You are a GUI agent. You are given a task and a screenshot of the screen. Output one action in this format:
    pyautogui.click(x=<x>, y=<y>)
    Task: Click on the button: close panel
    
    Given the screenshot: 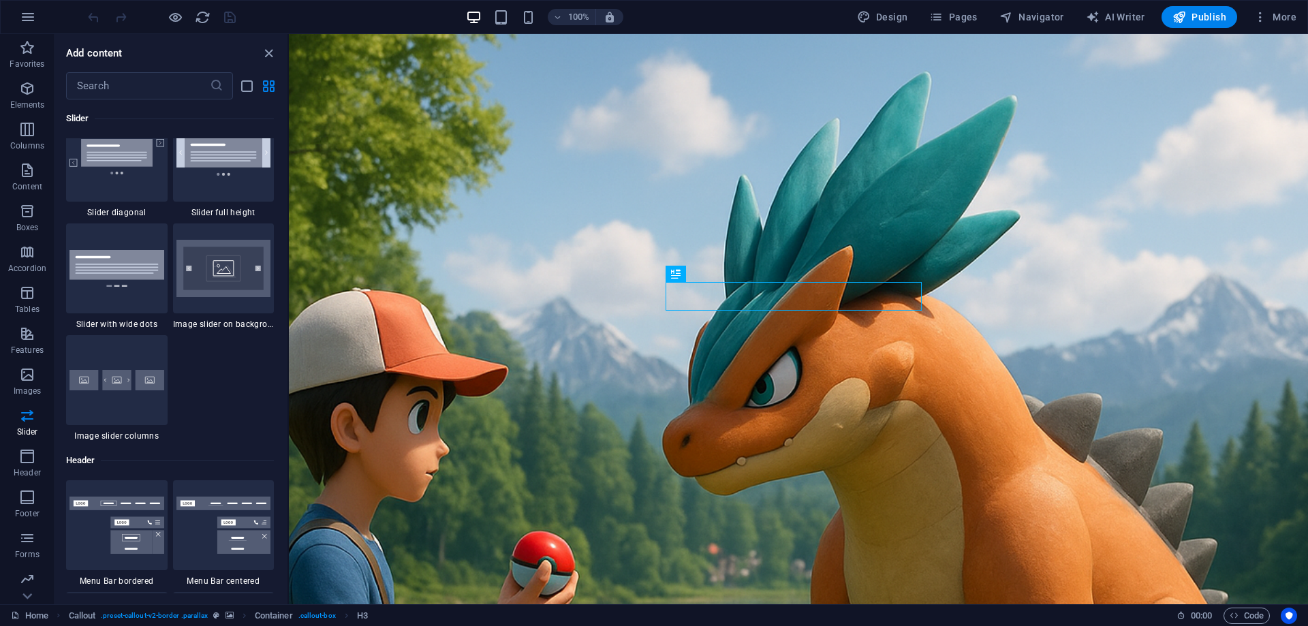 What is the action you would take?
    pyautogui.click(x=268, y=53)
    